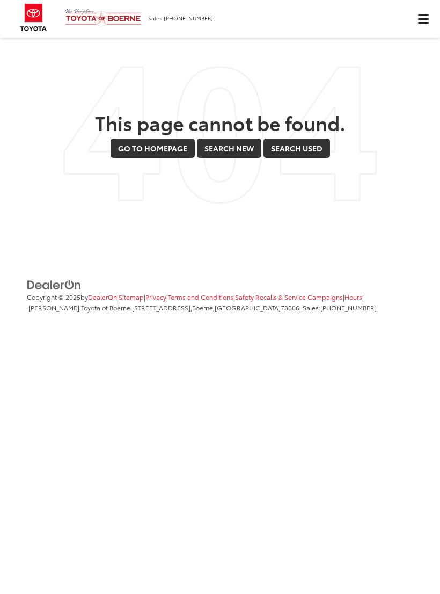 This screenshot has width=440, height=594. I want to click on span: Copyright © 2025, so click(54, 296).